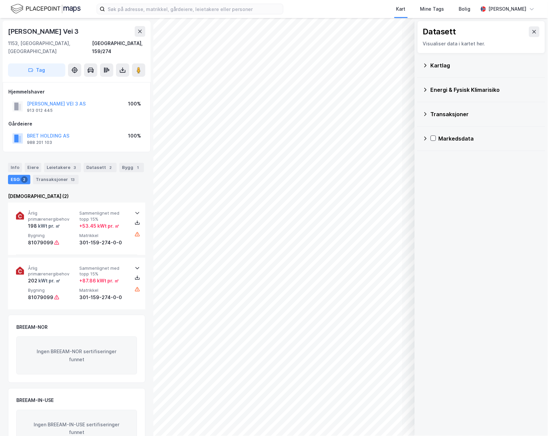 The width and height of the screenshot is (548, 436). Describe the element at coordinates (33, 167) in the screenshot. I see `div: Eiere` at that location.